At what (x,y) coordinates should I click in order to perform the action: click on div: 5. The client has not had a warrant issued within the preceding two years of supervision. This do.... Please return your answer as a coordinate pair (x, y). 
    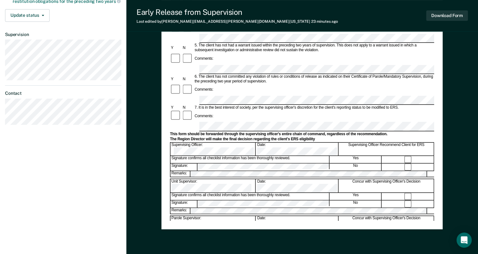
    Looking at the image, I should click on (314, 48).